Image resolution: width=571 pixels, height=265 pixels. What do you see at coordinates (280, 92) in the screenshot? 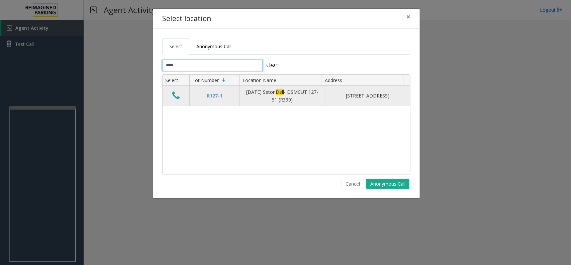
I see `span: Dell` at bounding box center [280, 92].